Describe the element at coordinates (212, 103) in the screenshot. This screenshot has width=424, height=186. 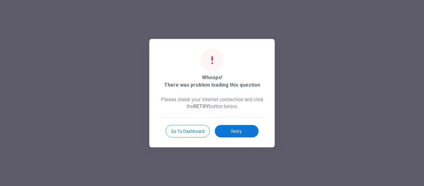
I see `span: Please check your internet connection and click the button below.` at that location.